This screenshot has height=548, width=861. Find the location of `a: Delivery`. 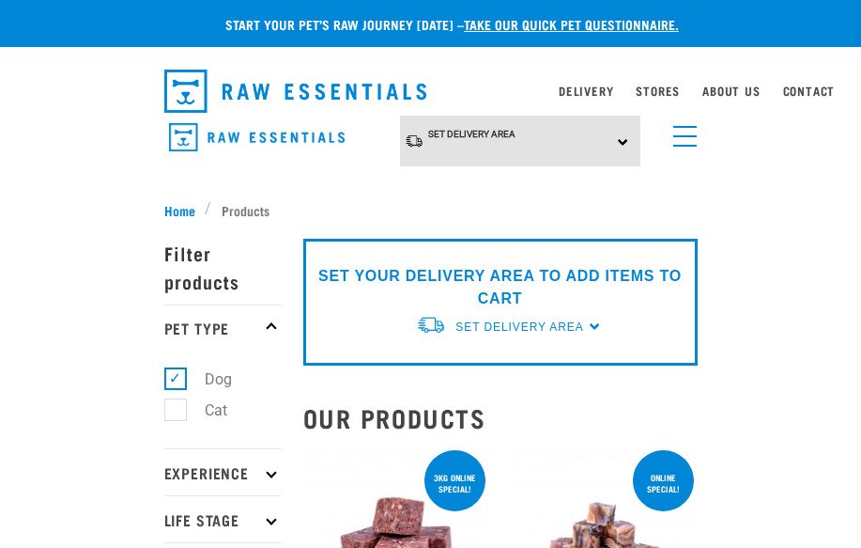

a: Delivery is located at coordinates (586, 90).